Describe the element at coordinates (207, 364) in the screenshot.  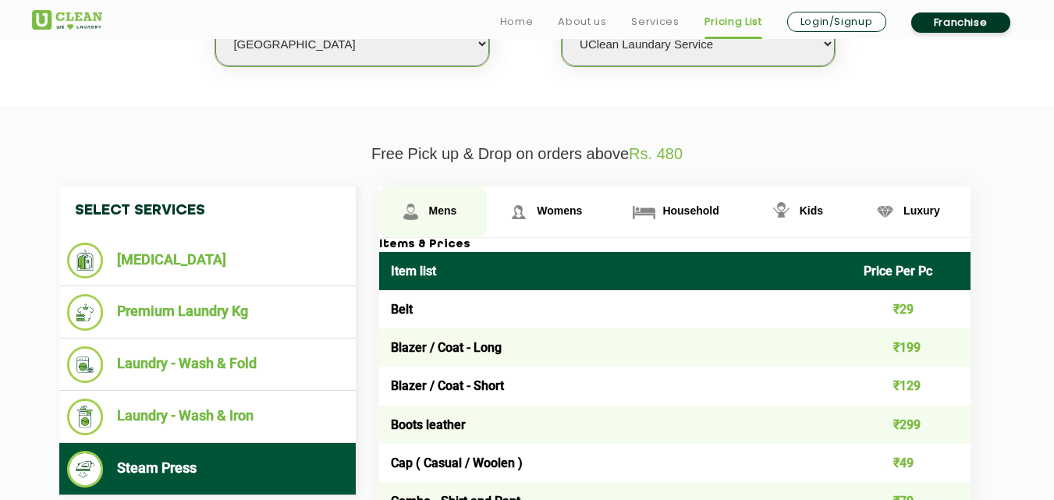
I see `li: Laundry - Wash & Fold` at that location.